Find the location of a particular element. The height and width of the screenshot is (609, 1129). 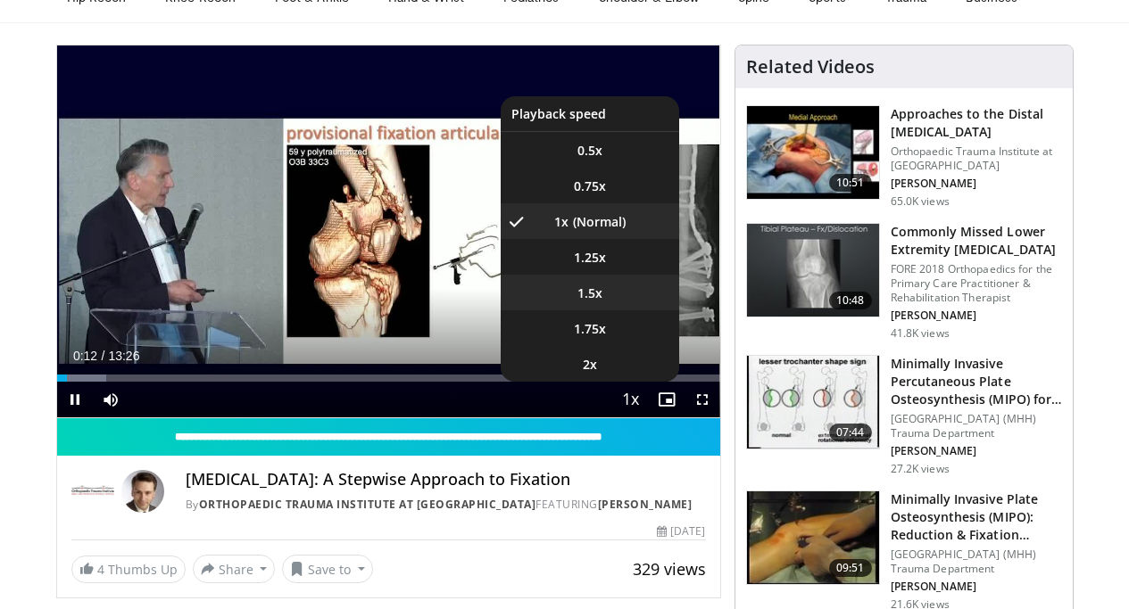

span: 07:44 is located at coordinates (850, 433).